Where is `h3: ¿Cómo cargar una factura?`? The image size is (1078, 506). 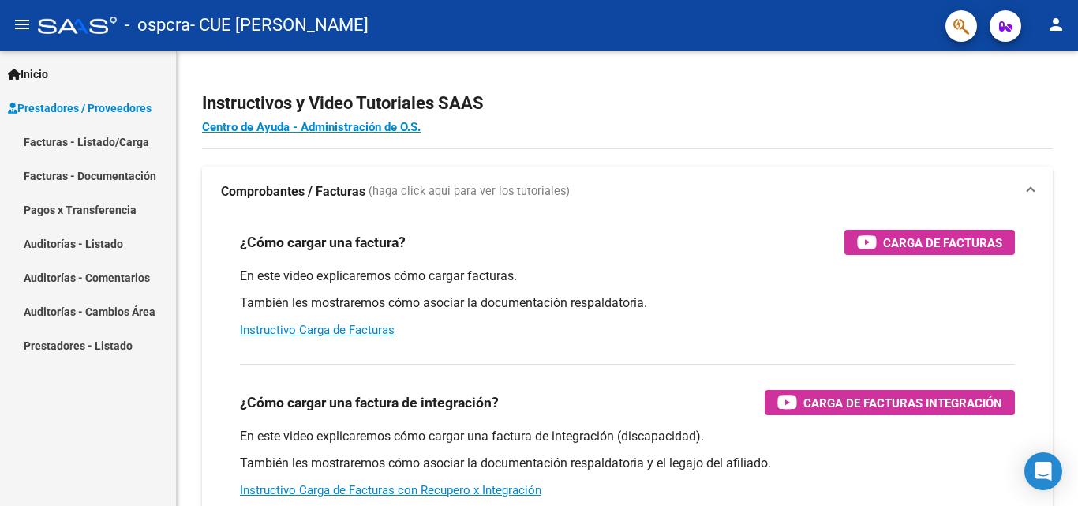 h3: ¿Cómo cargar una factura? is located at coordinates (323, 242).